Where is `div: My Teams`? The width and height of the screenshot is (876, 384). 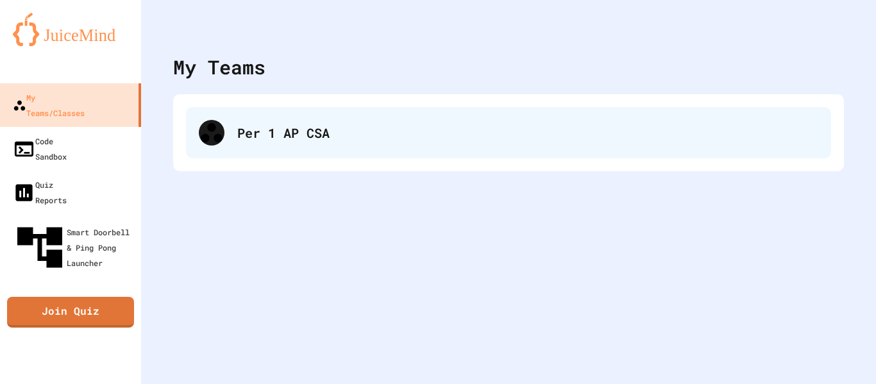
div: My Teams is located at coordinates (219, 67).